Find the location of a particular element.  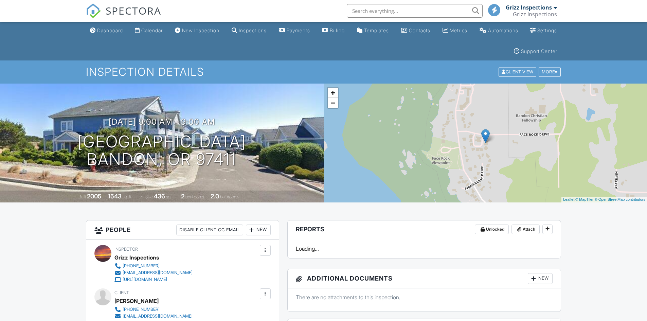

h1: Inspection Details is located at coordinates (324, 72).